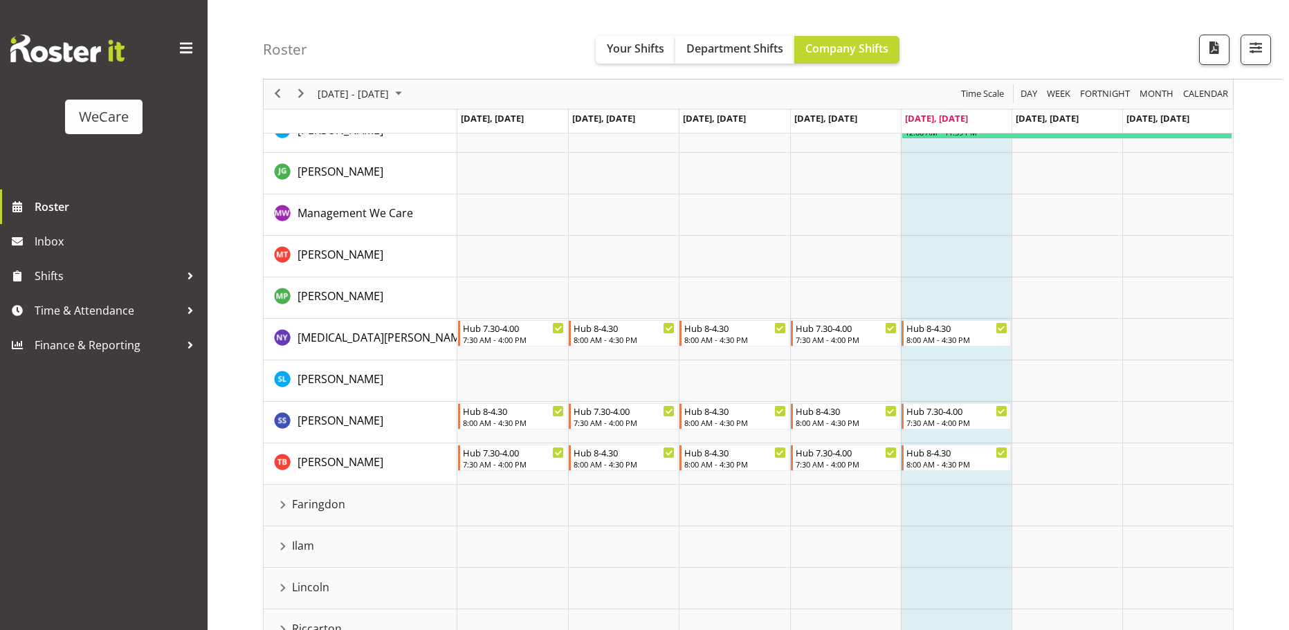  I want to click on span: Faringdon, so click(318, 504).